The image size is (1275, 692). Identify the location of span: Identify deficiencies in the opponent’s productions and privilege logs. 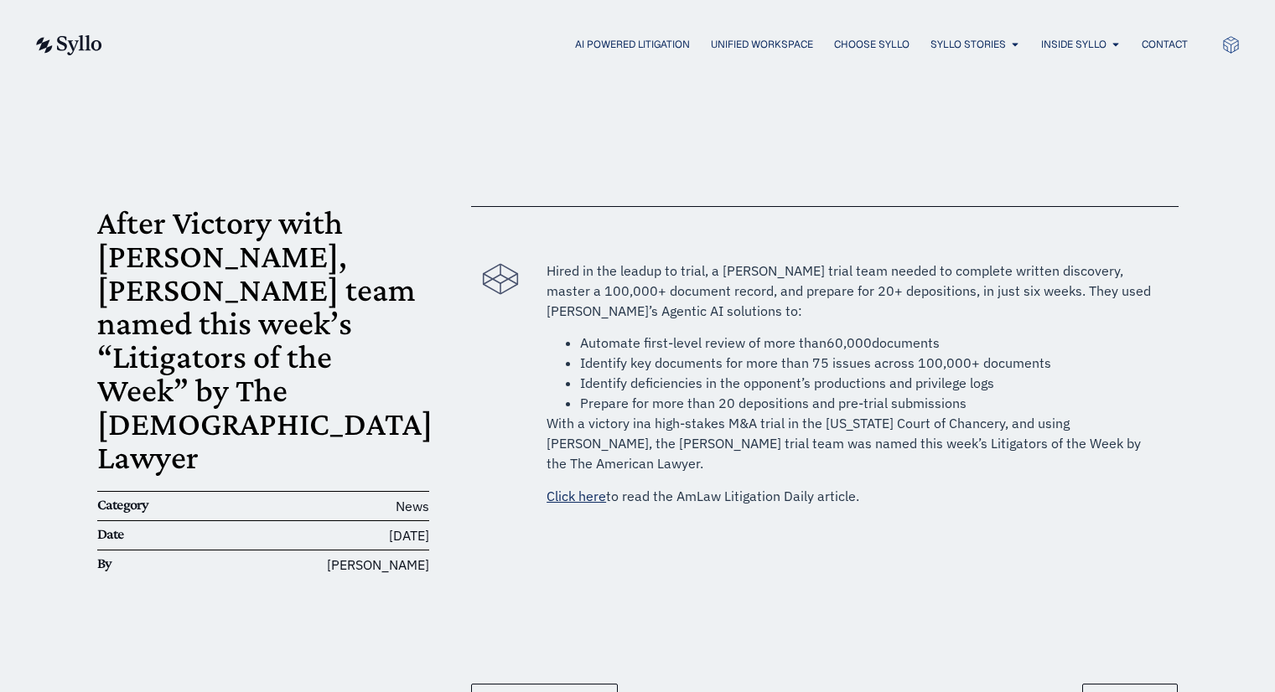
(787, 383).